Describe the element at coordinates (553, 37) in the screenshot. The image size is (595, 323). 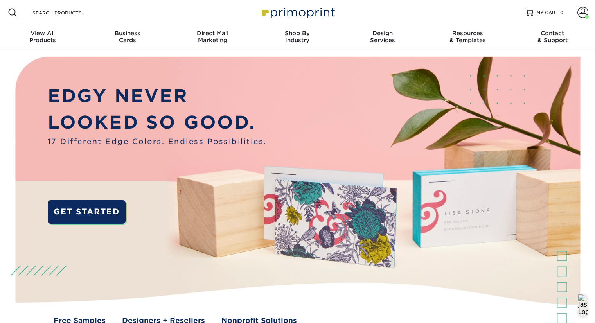
I see `div: & Support` at that location.